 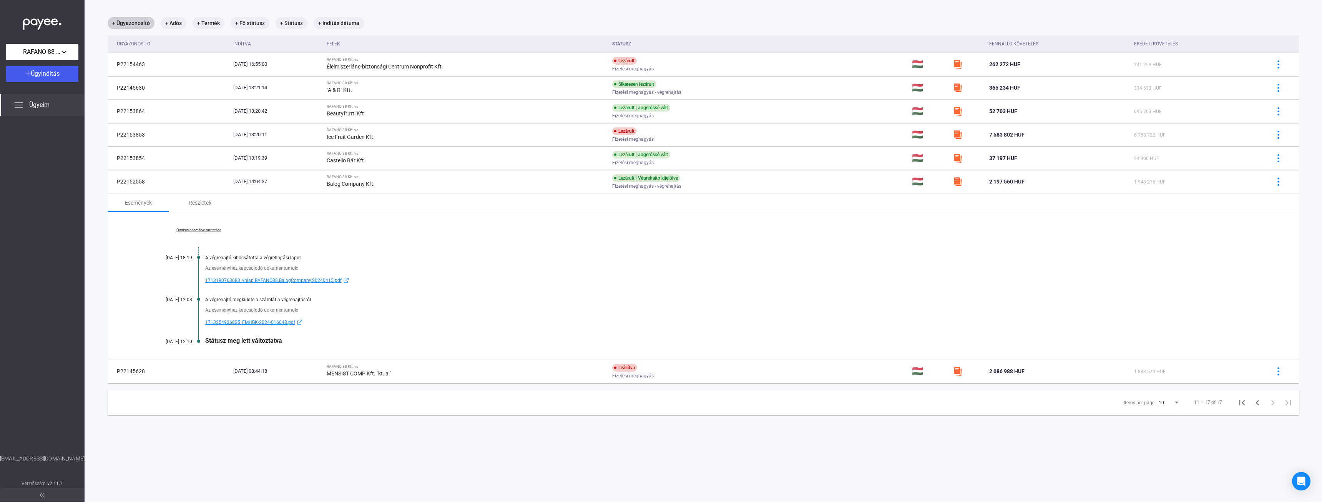 What do you see at coordinates (1273, 402) in the screenshot?
I see `button: Next page` at bounding box center [1273, 402].